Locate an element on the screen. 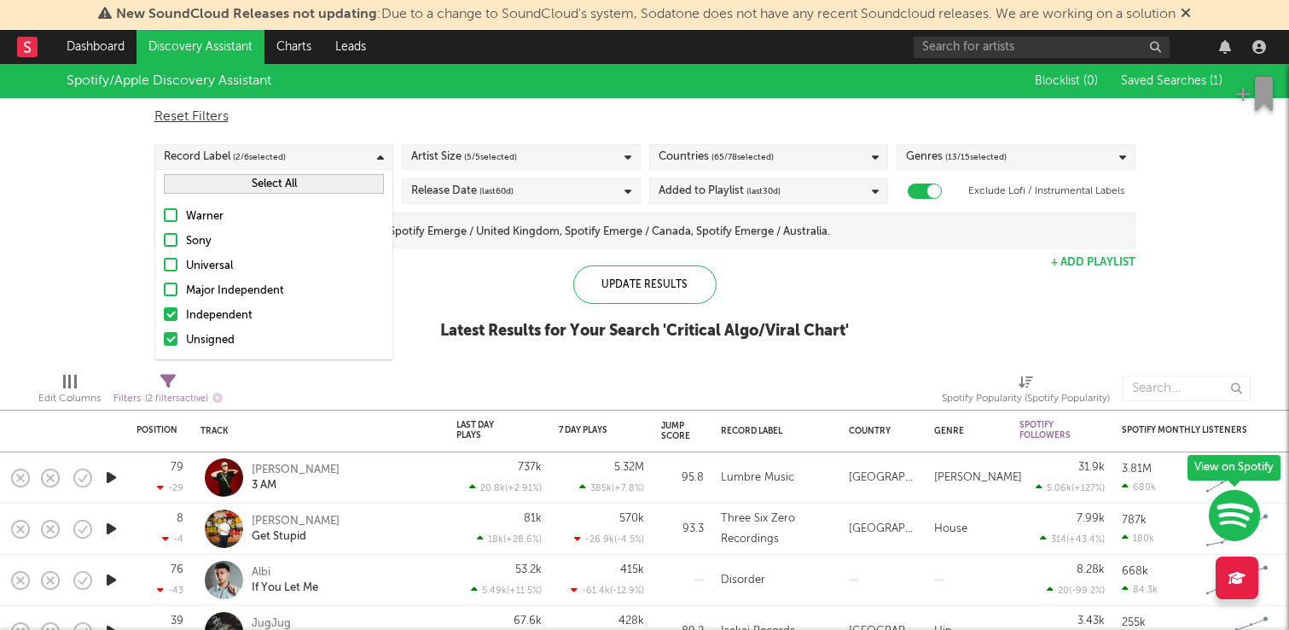 The image size is (1289, 630). div: Disorder is located at coordinates (743, 580).